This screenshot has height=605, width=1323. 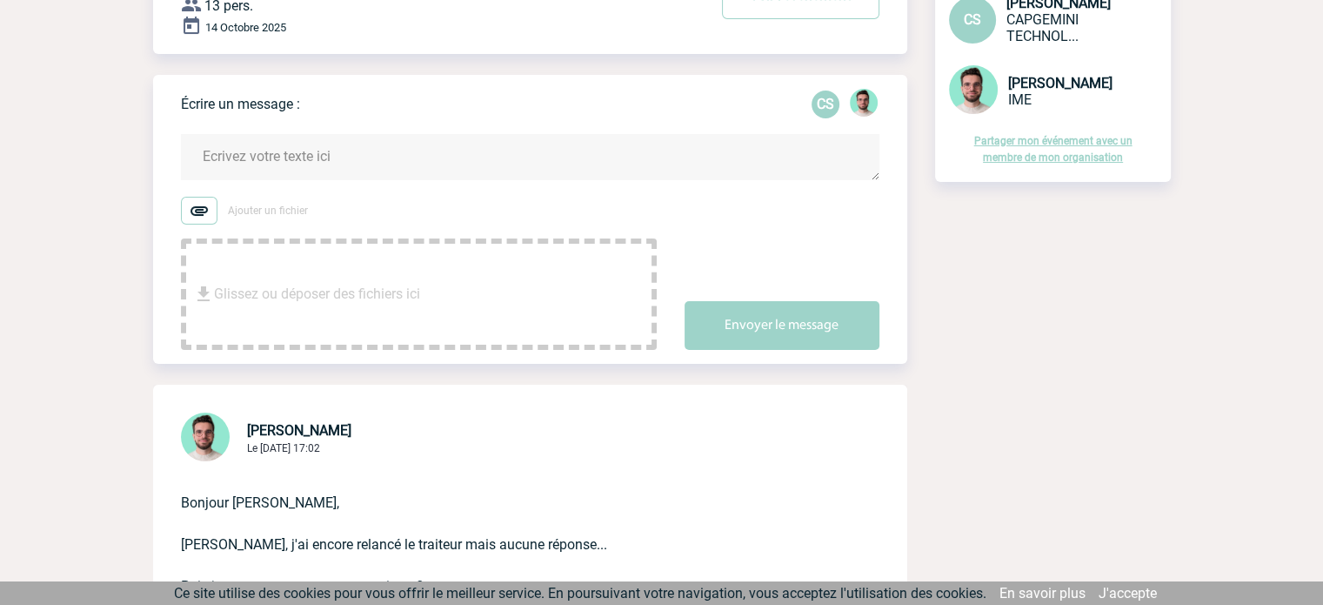 What do you see at coordinates (826, 104) in the screenshot?
I see `div: Cécile SCHUCK` at bounding box center [826, 104].